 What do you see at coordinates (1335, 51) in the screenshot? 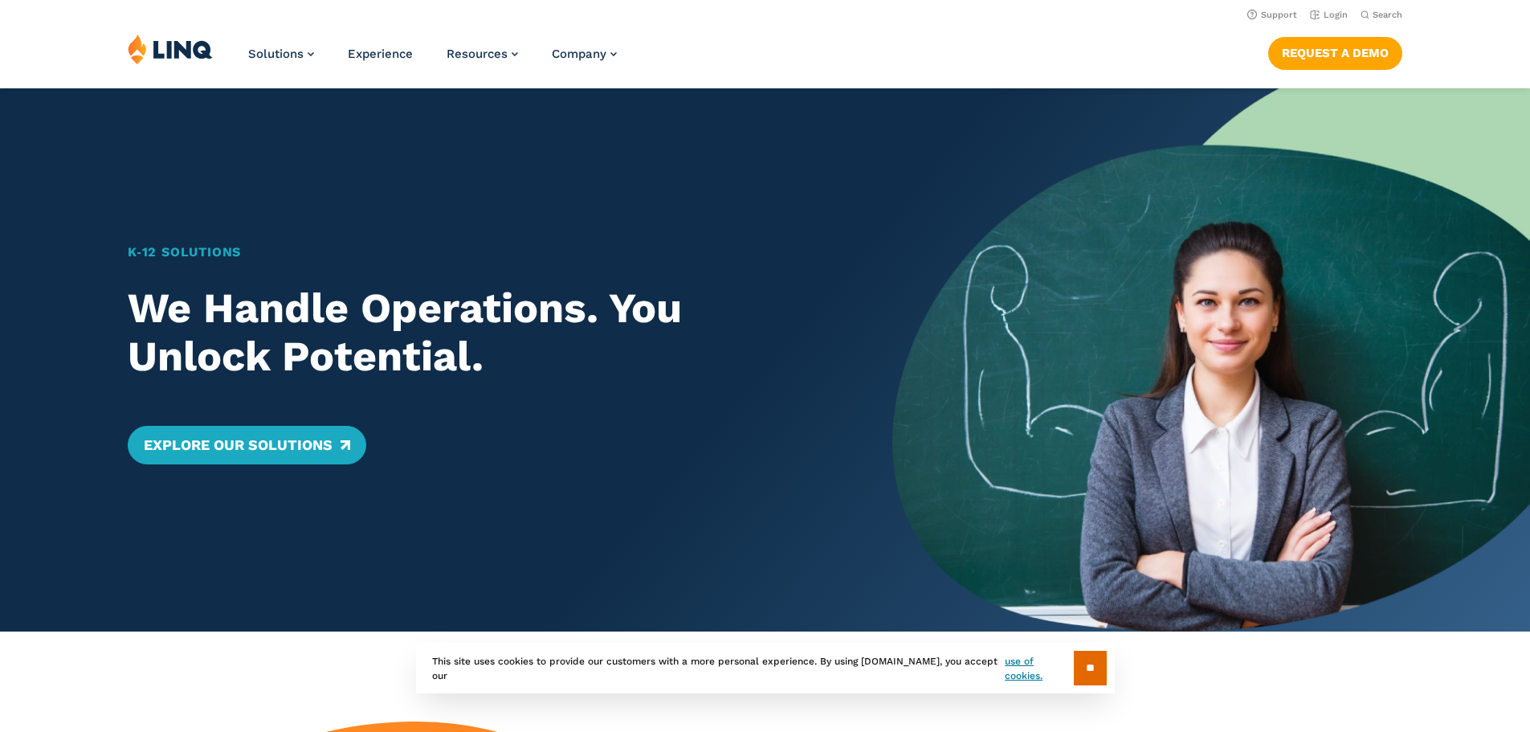
I see `nav: Button Navigation` at bounding box center [1335, 51].